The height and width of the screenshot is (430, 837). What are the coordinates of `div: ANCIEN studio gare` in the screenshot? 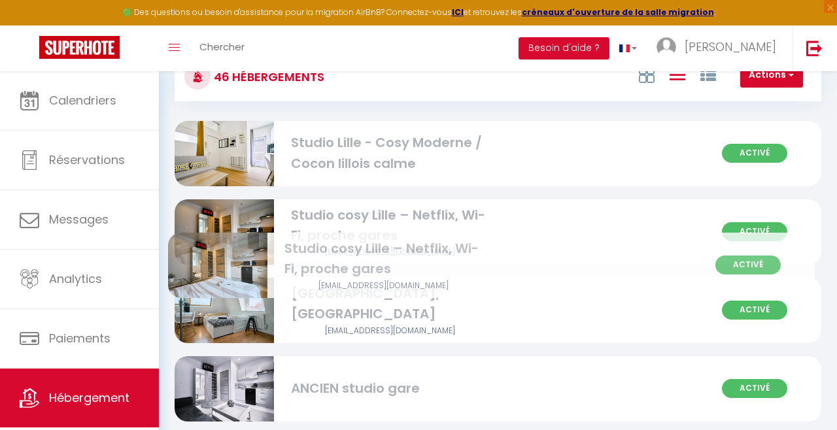 It's located at (390, 388).